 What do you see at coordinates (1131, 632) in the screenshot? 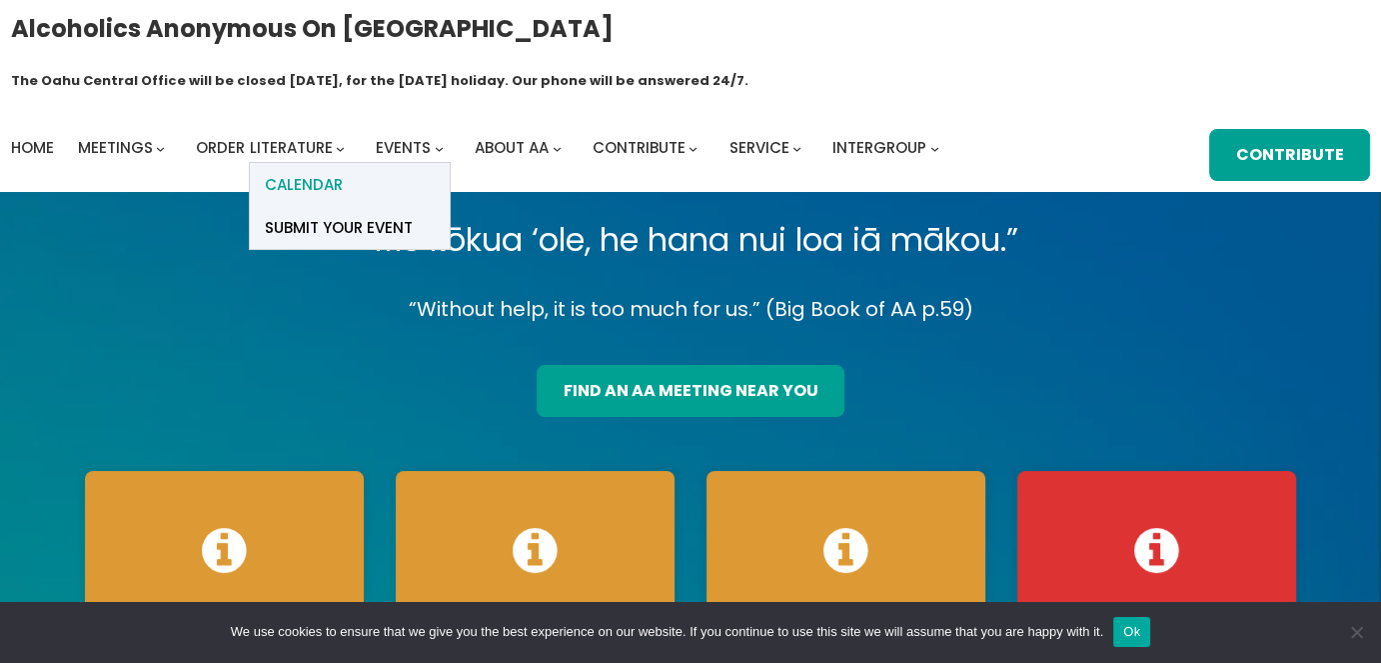
I see `button: Ok` at bounding box center [1131, 632].